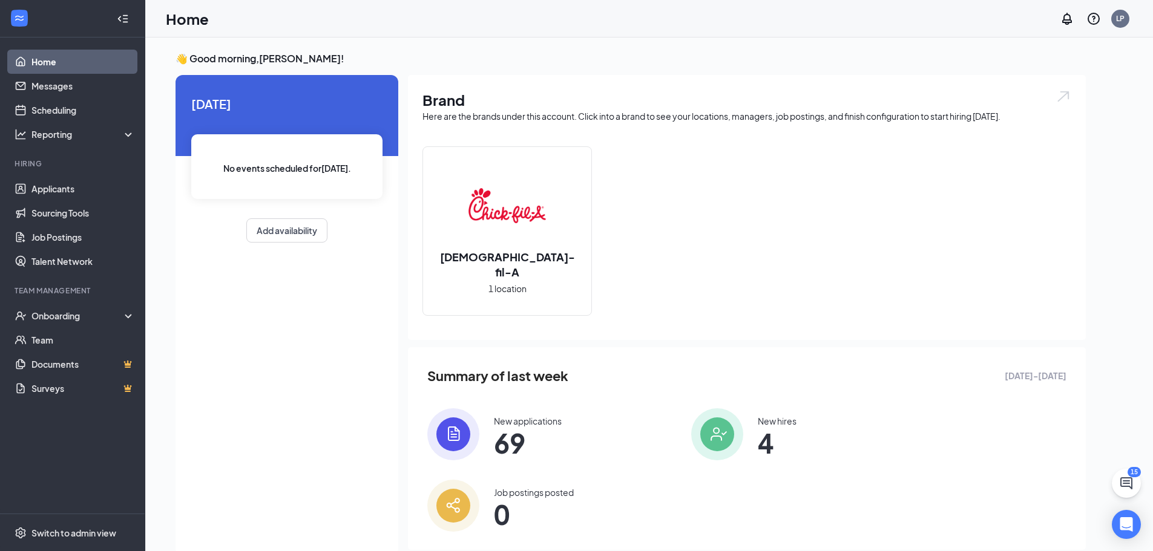 The width and height of the screenshot is (1153, 551). What do you see at coordinates (1094, 19) in the screenshot?
I see `svg: QuestionInfo` at bounding box center [1094, 19].